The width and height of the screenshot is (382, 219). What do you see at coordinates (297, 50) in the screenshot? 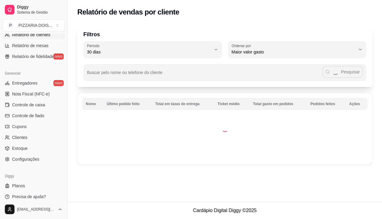
I see `button: Ordenar porMaior valor gasto` at bounding box center [297, 50].